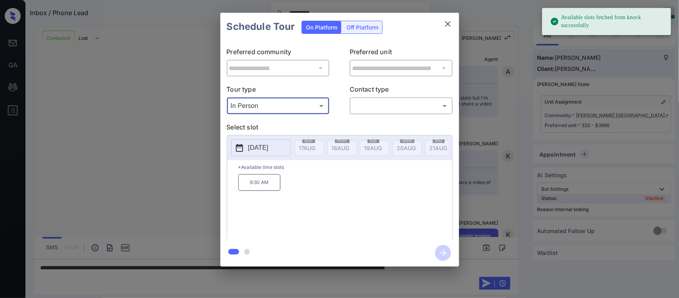  What do you see at coordinates (278, 91) in the screenshot?
I see `p: Tour type` at bounding box center [278, 91].